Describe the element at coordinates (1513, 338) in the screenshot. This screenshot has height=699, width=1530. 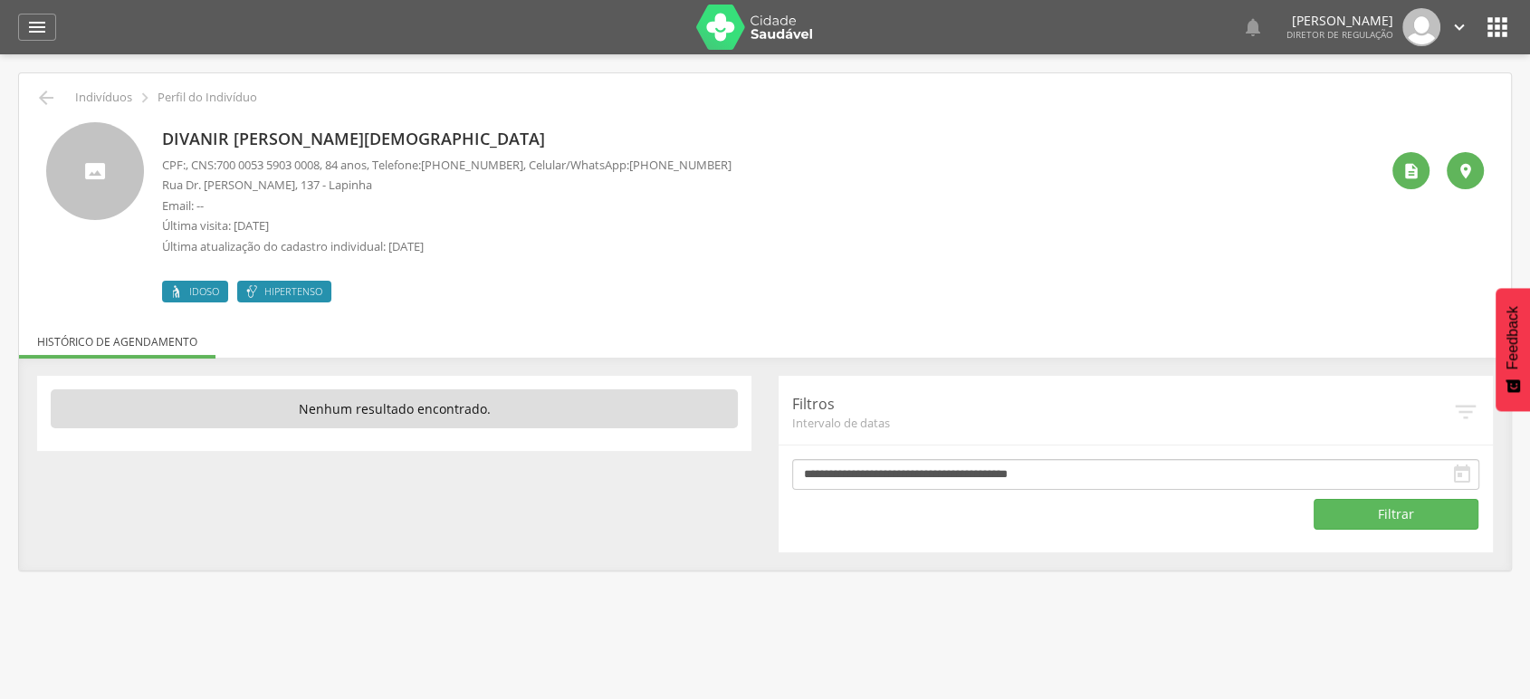
I see `span: Feedback` at that location.